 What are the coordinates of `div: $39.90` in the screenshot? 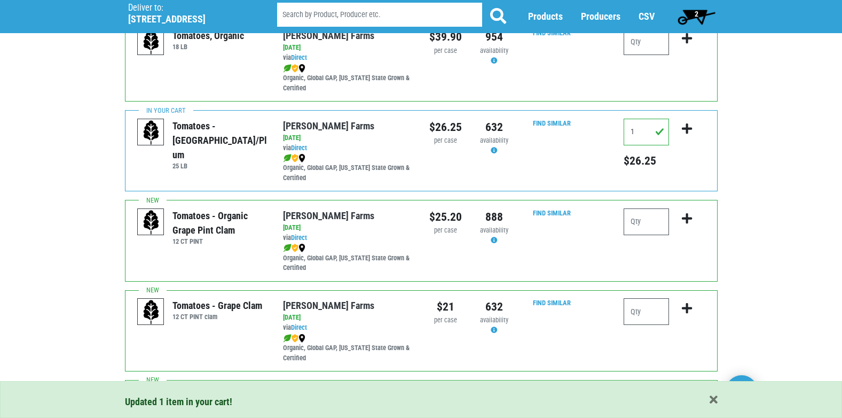 It's located at (445, 37).